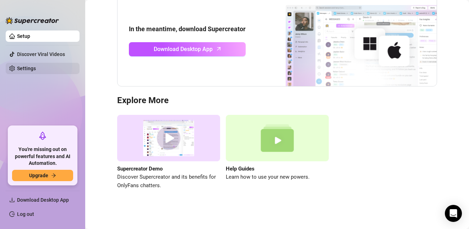  What do you see at coordinates (26, 69) in the screenshot?
I see `a: Settings` at bounding box center [26, 69].